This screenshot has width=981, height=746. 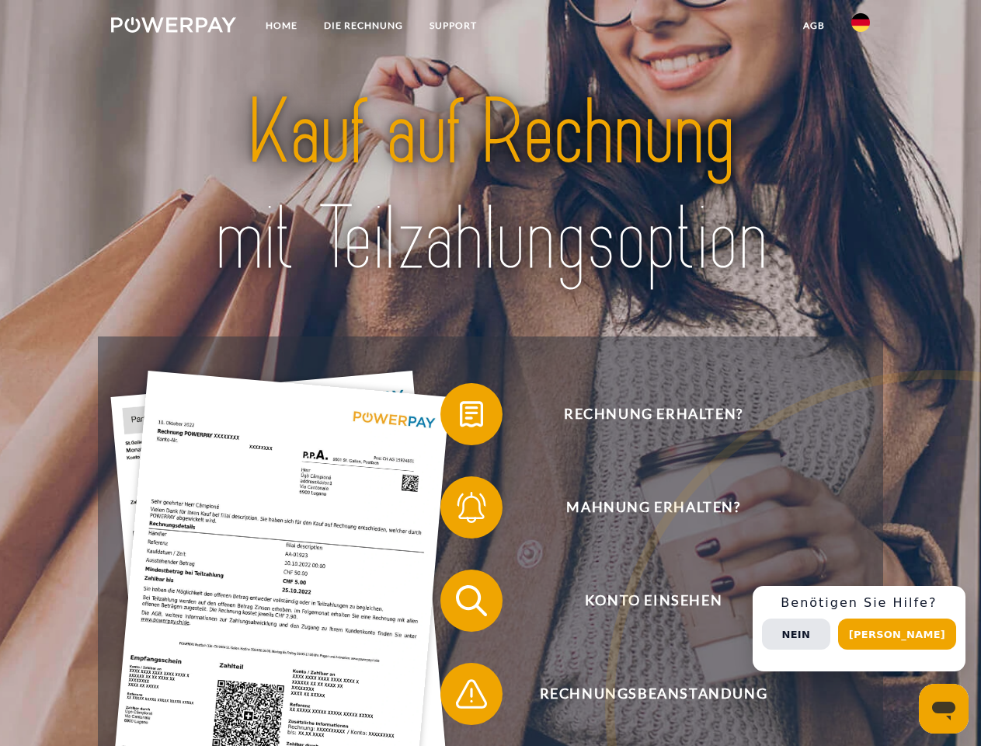 I want to click on img: logo-powerpay-white.svg, so click(x=173, y=25).